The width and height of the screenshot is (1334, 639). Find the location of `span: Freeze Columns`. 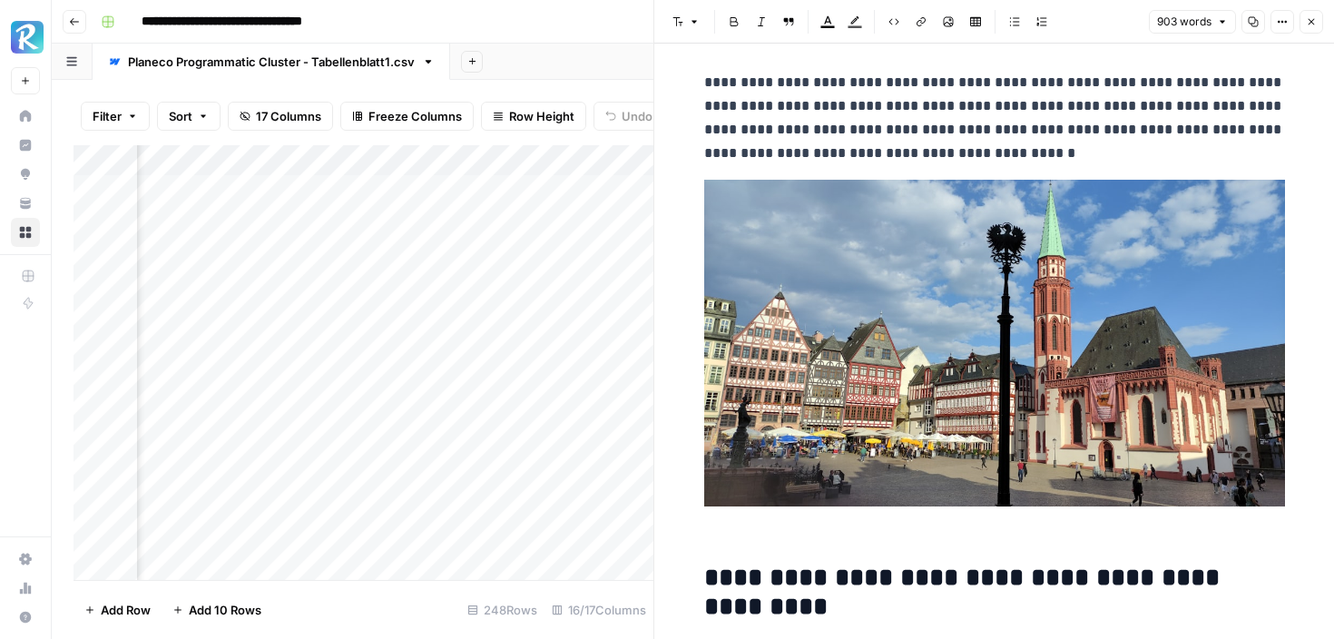

span: Freeze Columns is located at coordinates (415, 116).